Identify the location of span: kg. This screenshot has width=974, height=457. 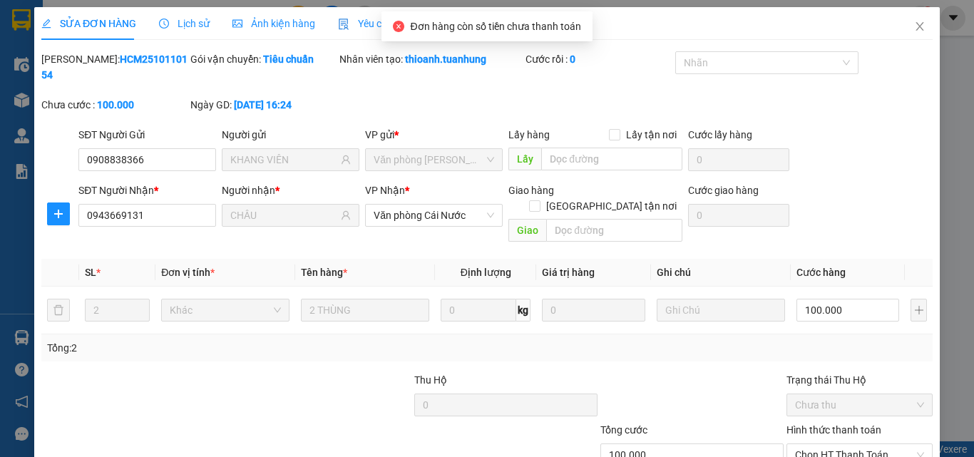
(523, 310).